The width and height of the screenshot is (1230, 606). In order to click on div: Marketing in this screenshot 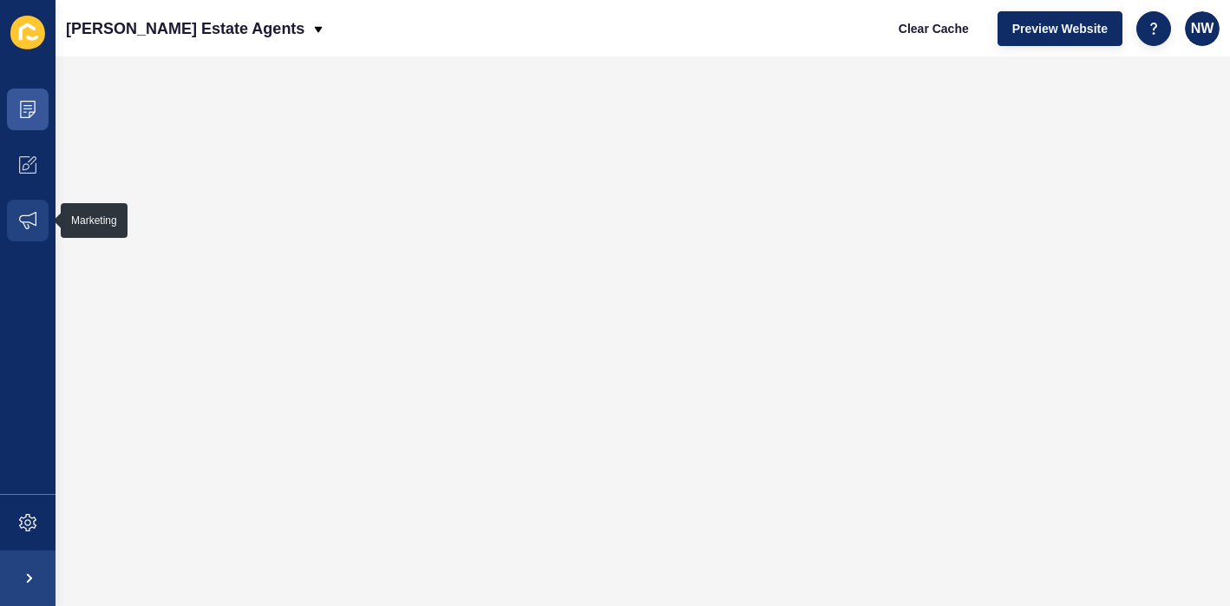, I will do `click(94, 220)`.